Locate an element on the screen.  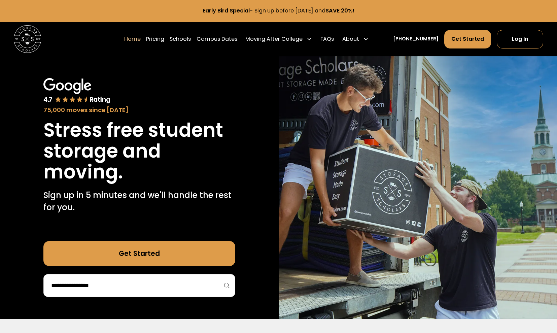
a: Home is located at coordinates (132, 39).